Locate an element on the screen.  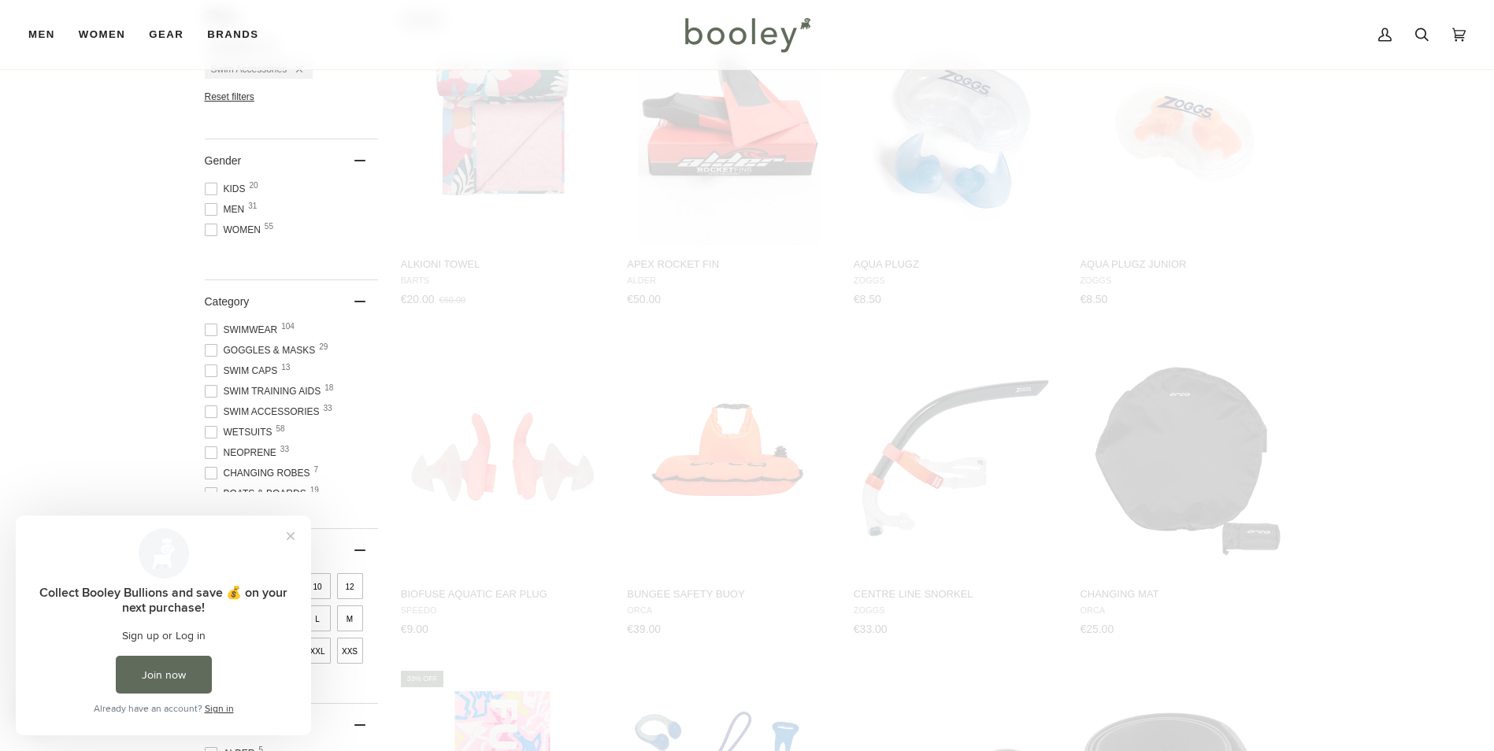
span: 18 is located at coordinates (328, 388).